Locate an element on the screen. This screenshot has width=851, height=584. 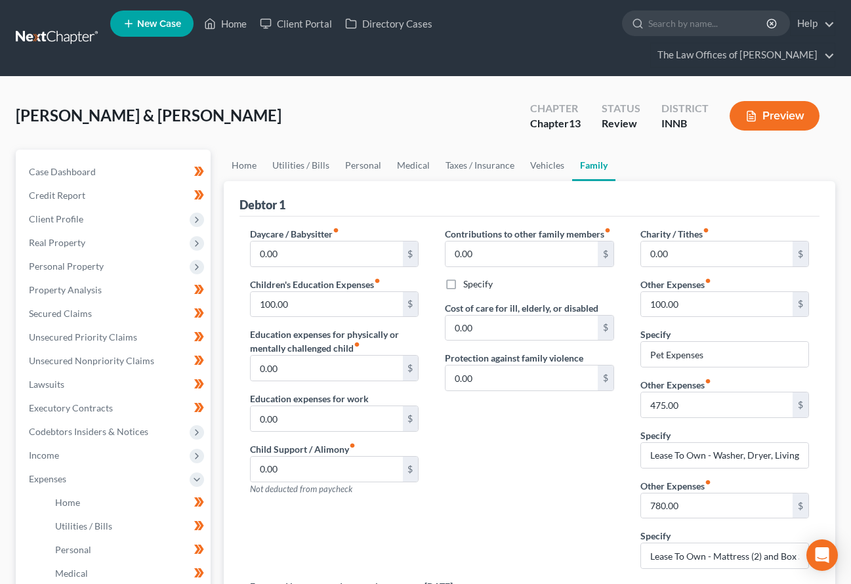
div: Status is located at coordinates (621, 108).